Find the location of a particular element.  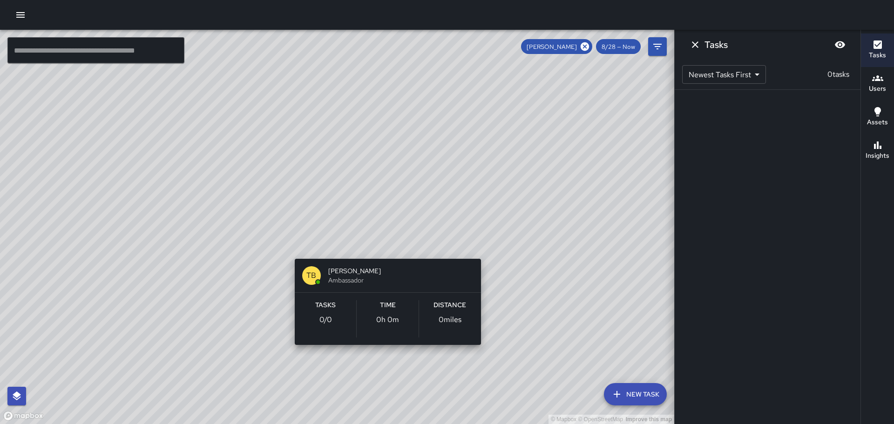

p: 0 miles is located at coordinates (450, 320).